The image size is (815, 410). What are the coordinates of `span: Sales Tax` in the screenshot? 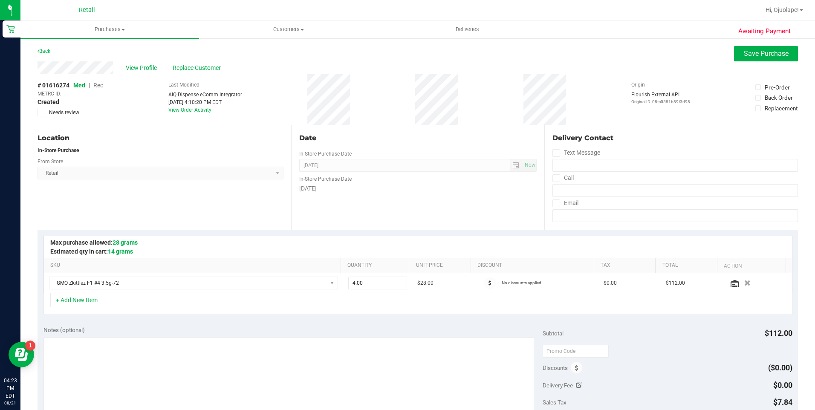 It's located at (554, 402).